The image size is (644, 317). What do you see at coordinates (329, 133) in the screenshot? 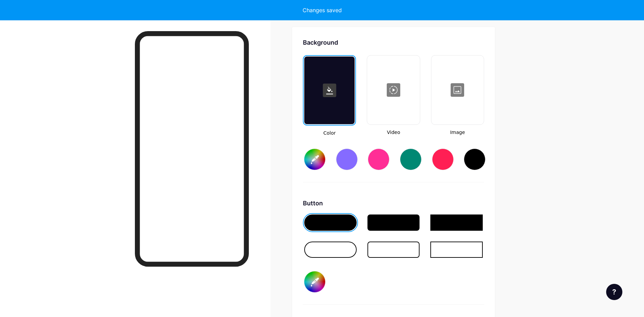
I see `span: Color` at bounding box center [329, 133].